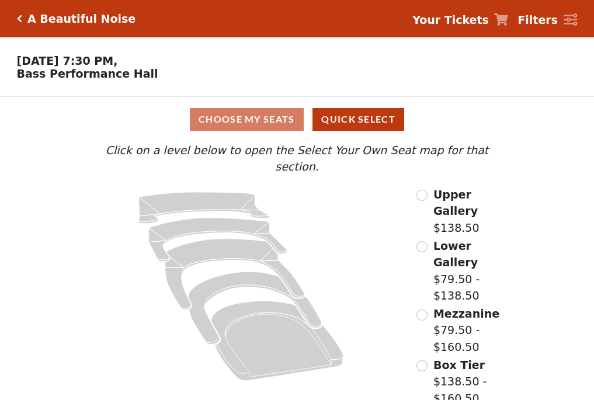 This screenshot has height=400, width=594. Describe the element at coordinates (218, 239) in the screenshot. I see `path: Lower Gallery - Seats Available: 74` at that location.